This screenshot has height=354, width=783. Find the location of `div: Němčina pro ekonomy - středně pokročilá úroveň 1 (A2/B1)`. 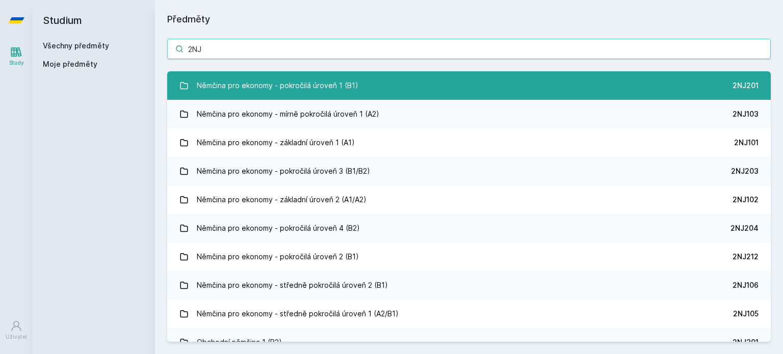

div: Němčina pro ekonomy - středně pokročilá úroveň 1 (A2/B1) is located at coordinates (298, 314).